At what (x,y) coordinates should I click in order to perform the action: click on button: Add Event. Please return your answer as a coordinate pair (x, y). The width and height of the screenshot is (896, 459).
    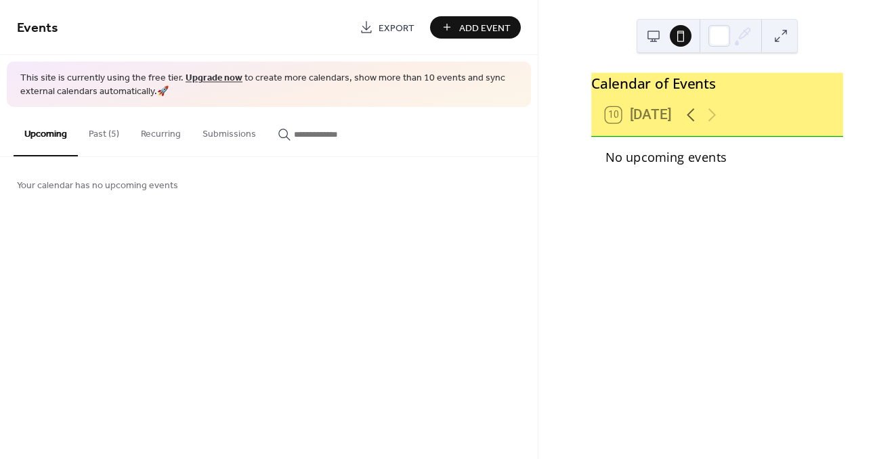
    Looking at the image, I should click on (475, 27).